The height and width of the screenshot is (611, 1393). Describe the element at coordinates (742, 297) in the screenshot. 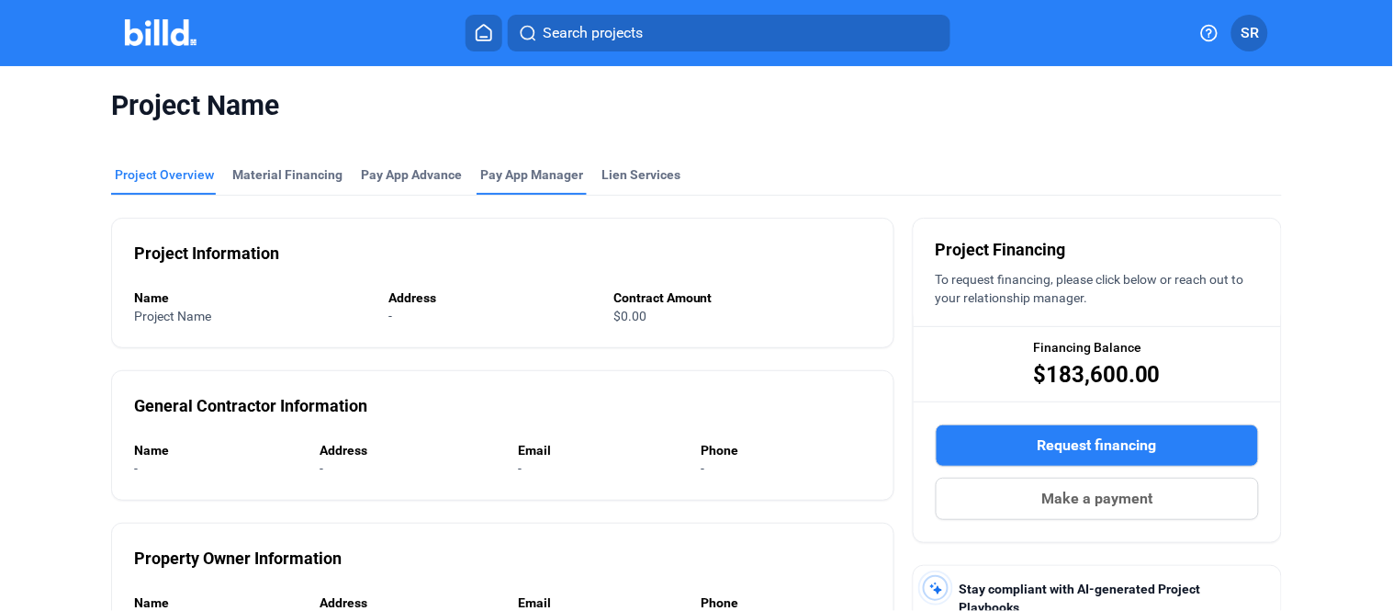

I see `div: Contract Amount` at that location.